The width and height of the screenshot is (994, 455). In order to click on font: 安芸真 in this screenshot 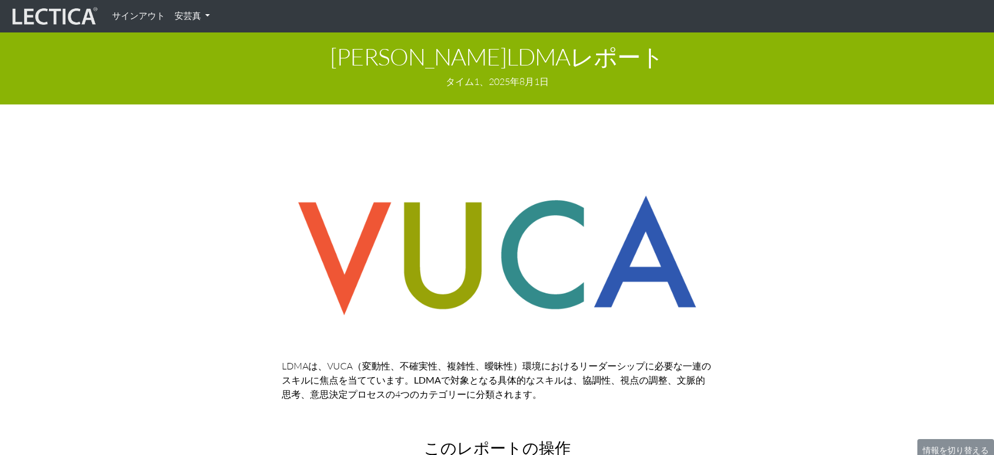, I will do `click(188, 15)`.